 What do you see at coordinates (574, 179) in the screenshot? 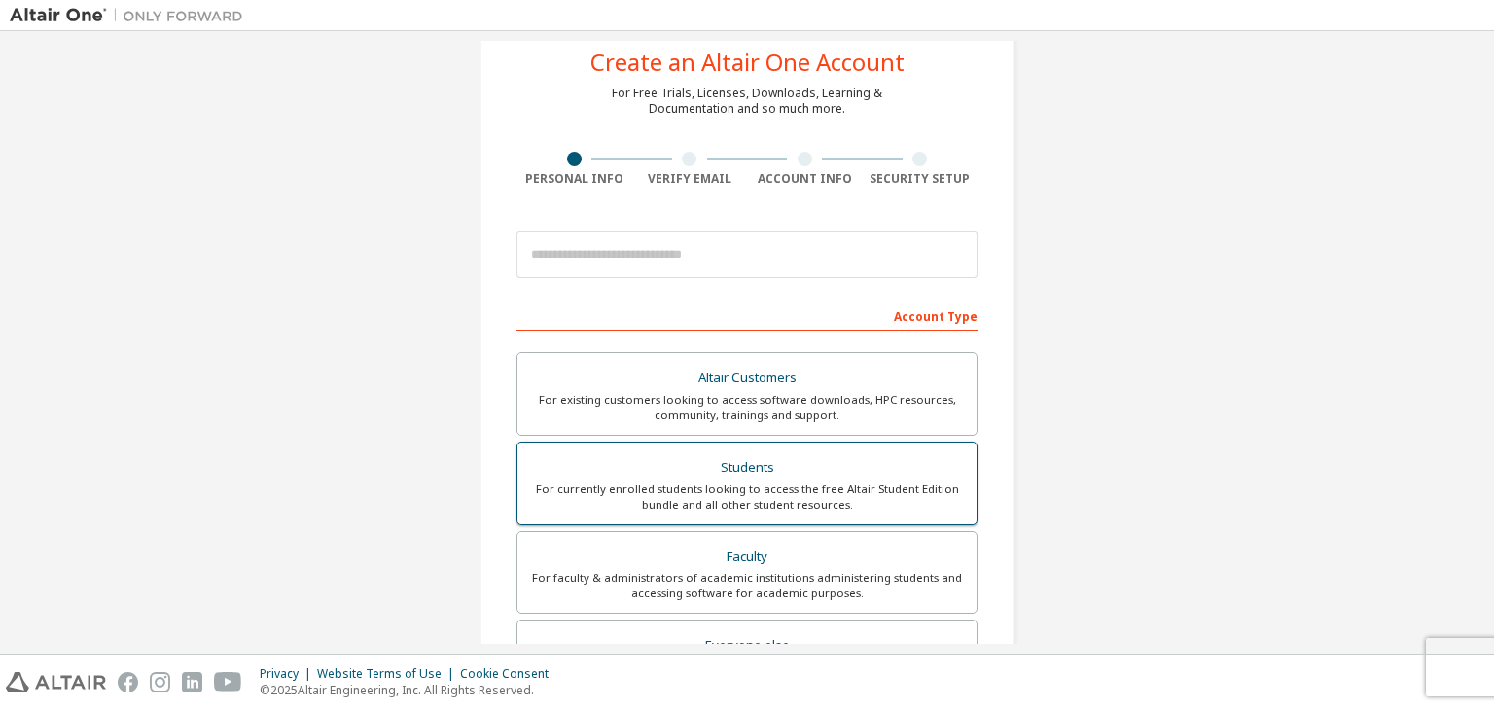
I see `div: Personal Info` at bounding box center [574, 179].